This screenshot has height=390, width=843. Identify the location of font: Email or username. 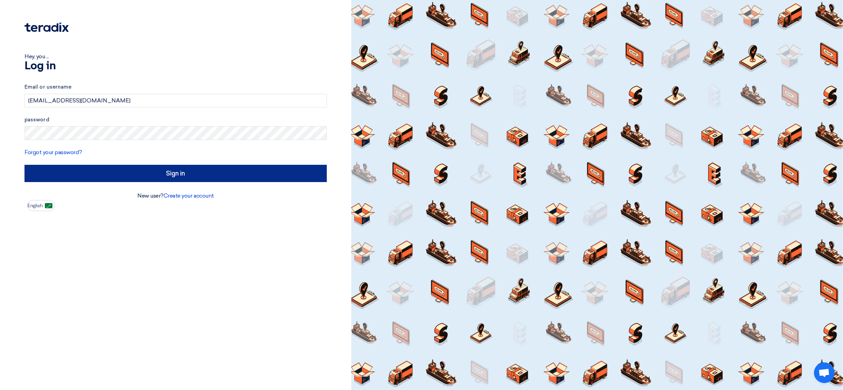
(48, 87).